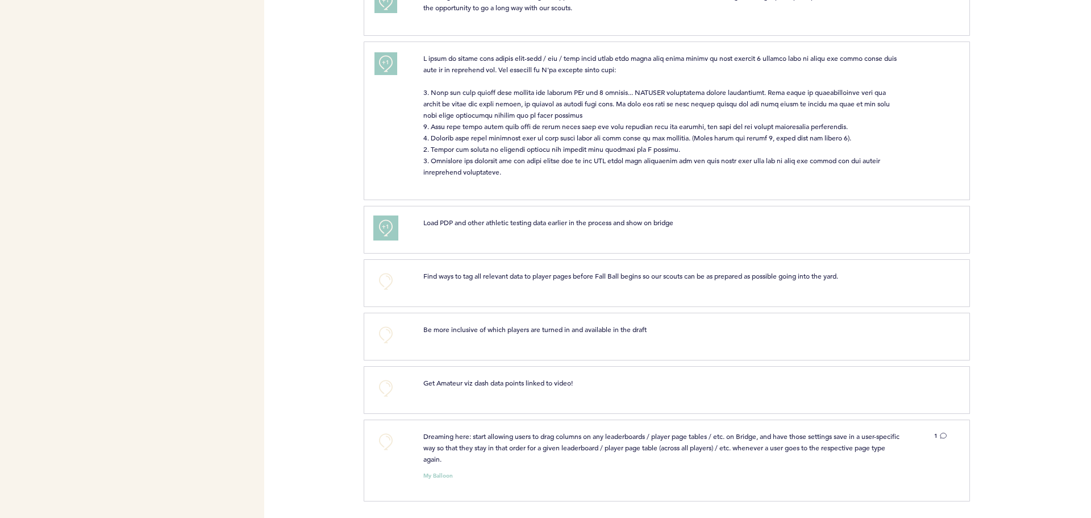  Describe the element at coordinates (438, 476) in the screenshot. I see `small: My Balloon` at that location.